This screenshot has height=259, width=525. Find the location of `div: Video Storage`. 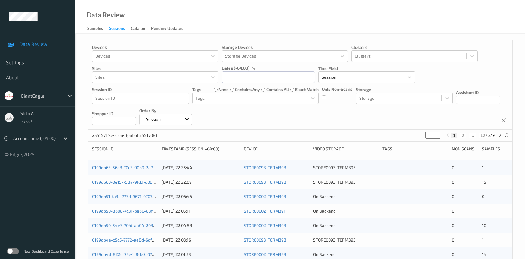

div: Video Storage is located at coordinates (346, 149).